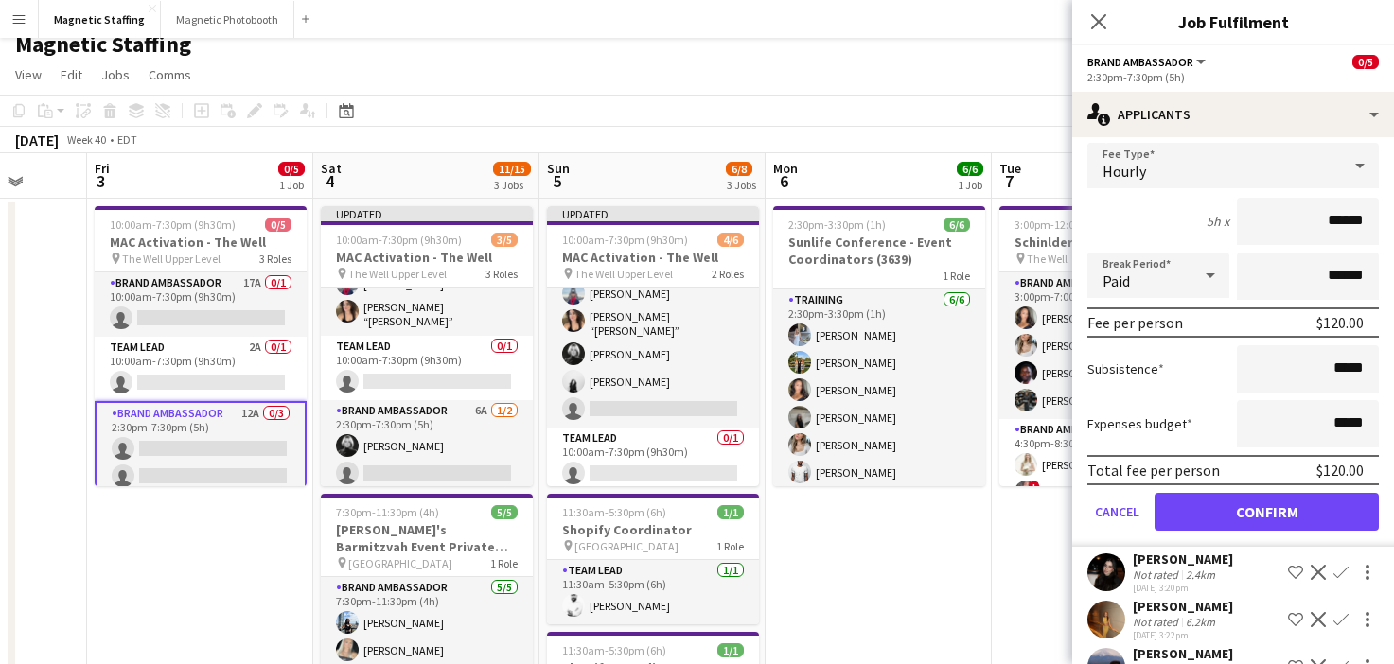 The image size is (1394, 664). I want to click on div: 10:00am-7:30pm (9h30m)0/5MAC Activation - The Well The Well Upper Level3 RolesBrand Ambassador17A..., so click(201, 346).